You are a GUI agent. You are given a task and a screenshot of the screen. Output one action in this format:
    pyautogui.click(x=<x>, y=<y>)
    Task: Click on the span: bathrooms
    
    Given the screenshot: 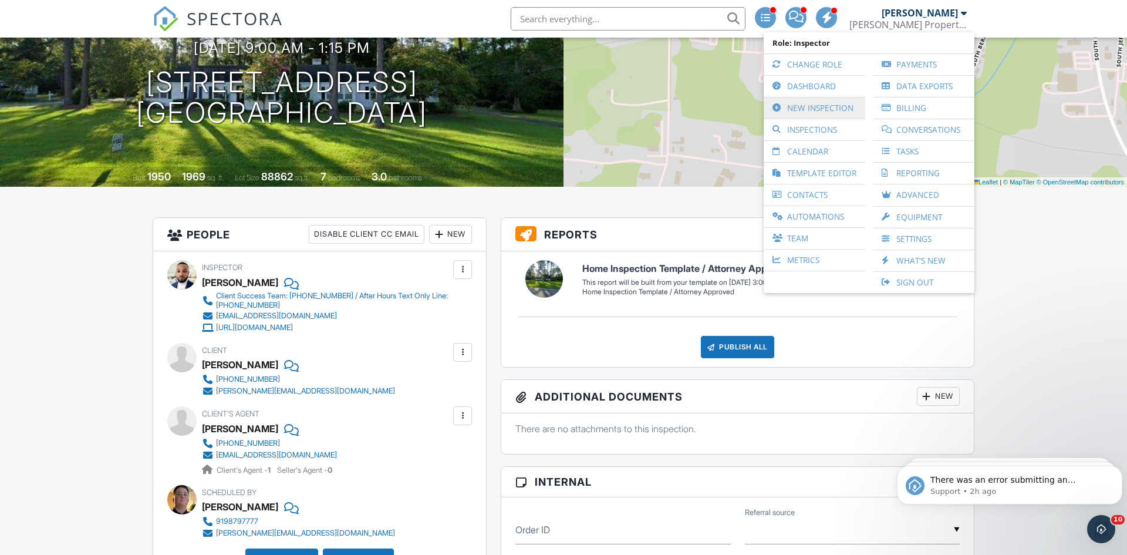 What is the action you would take?
    pyautogui.click(x=405, y=177)
    